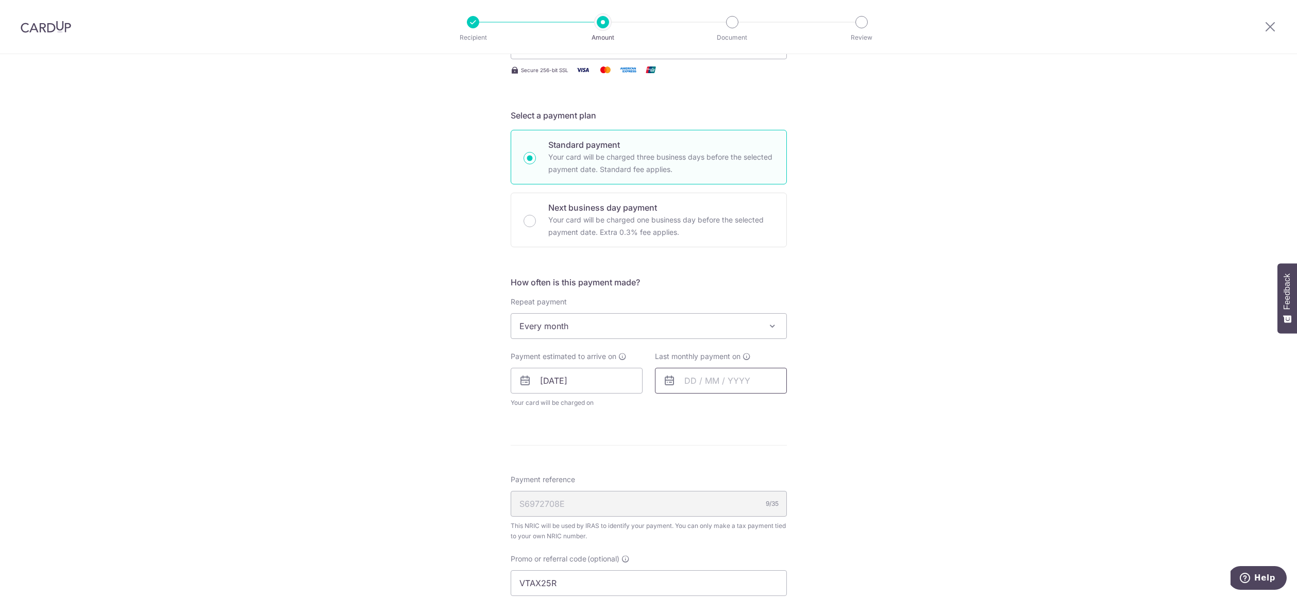 This screenshot has height=597, width=1297. What do you see at coordinates (649, 282) in the screenshot?
I see `h5: How often is this payment made?` at bounding box center [649, 282].